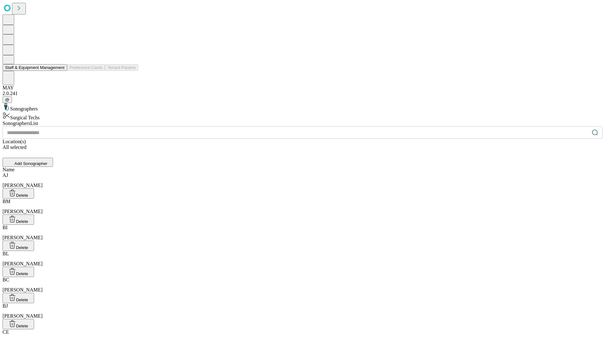  I want to click on div: MAY, so click(302, 88).